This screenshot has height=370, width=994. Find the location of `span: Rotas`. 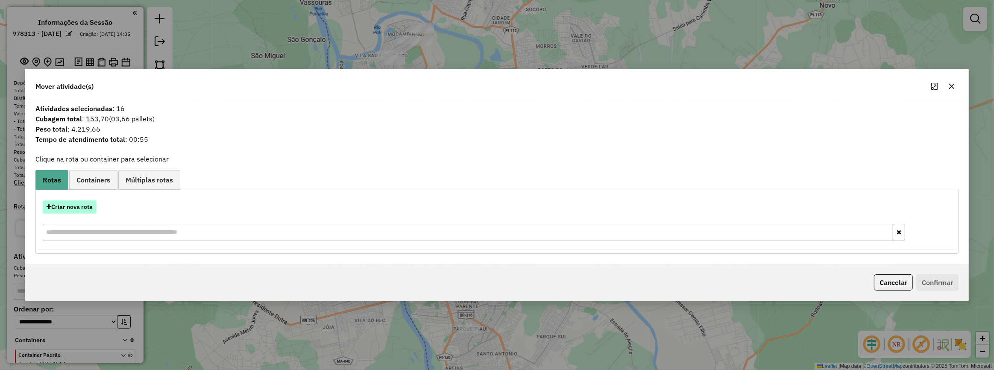

span: Rotas is located at coordinates (52, 180).